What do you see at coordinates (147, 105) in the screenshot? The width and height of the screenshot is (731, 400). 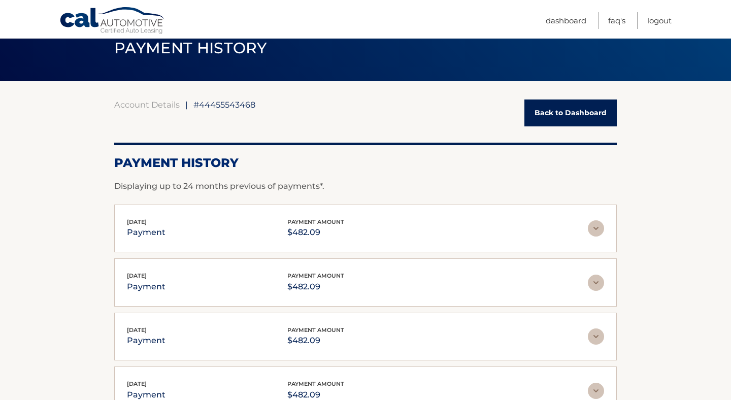 I see `a: Account Details` at bounding box center [147, 105].